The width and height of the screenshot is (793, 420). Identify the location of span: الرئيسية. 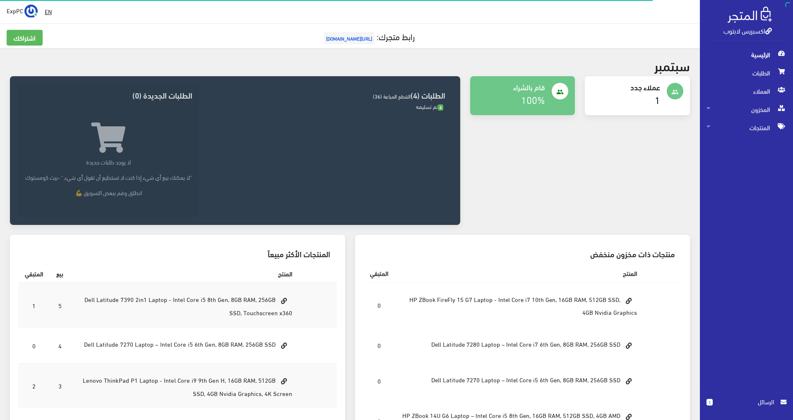
(746, 55).